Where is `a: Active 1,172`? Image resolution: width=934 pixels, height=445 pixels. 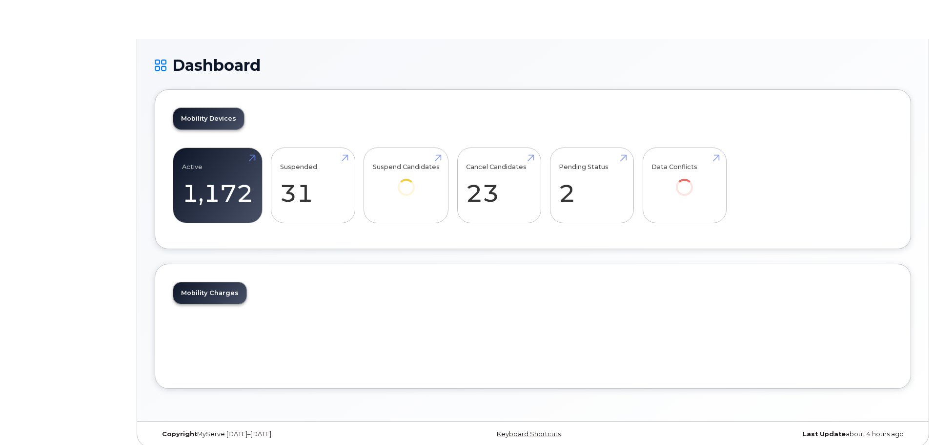
a: Active 1,172 is located at coordinates (218, 185).